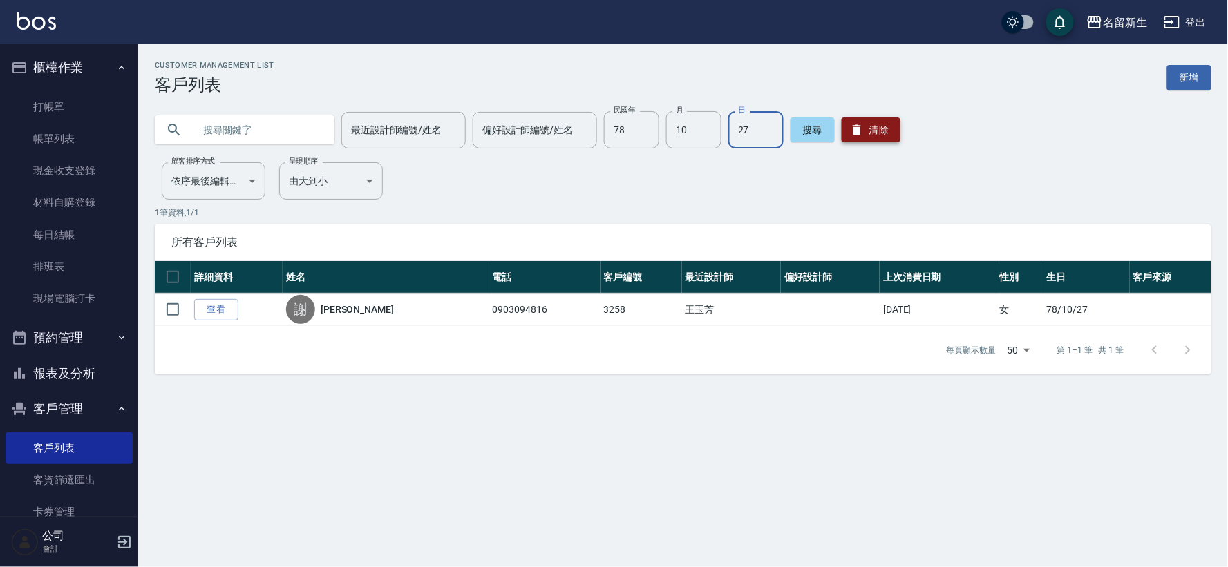 Image resolution: width=1228 pixels, height=567 pixels. Describe the element at coordinates (213, 181) in the screenshot. I see `div: 依序最後編輯時間` at that location.